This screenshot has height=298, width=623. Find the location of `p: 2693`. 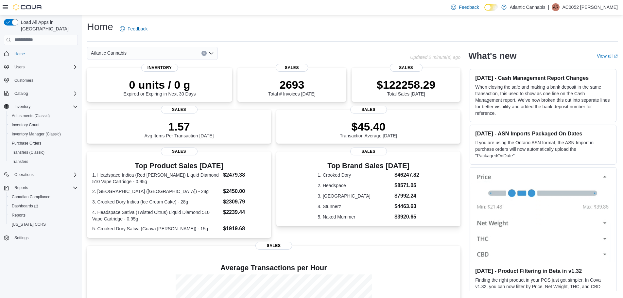

p: 2693 is located at coordinates (292, 85).